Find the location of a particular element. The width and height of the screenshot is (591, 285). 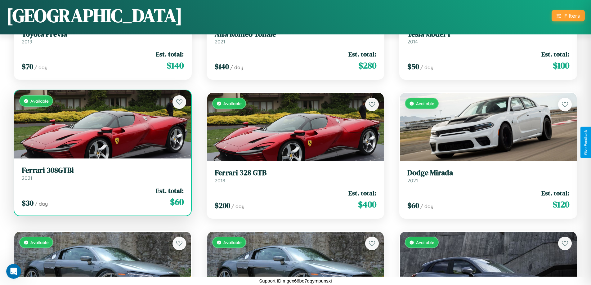

span: $ 400 is located at coordinates (367, 205).